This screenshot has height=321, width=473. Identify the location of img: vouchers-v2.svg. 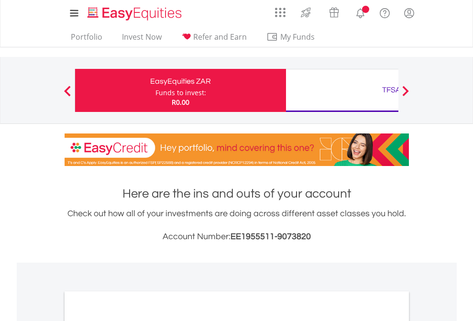
(334, 12).